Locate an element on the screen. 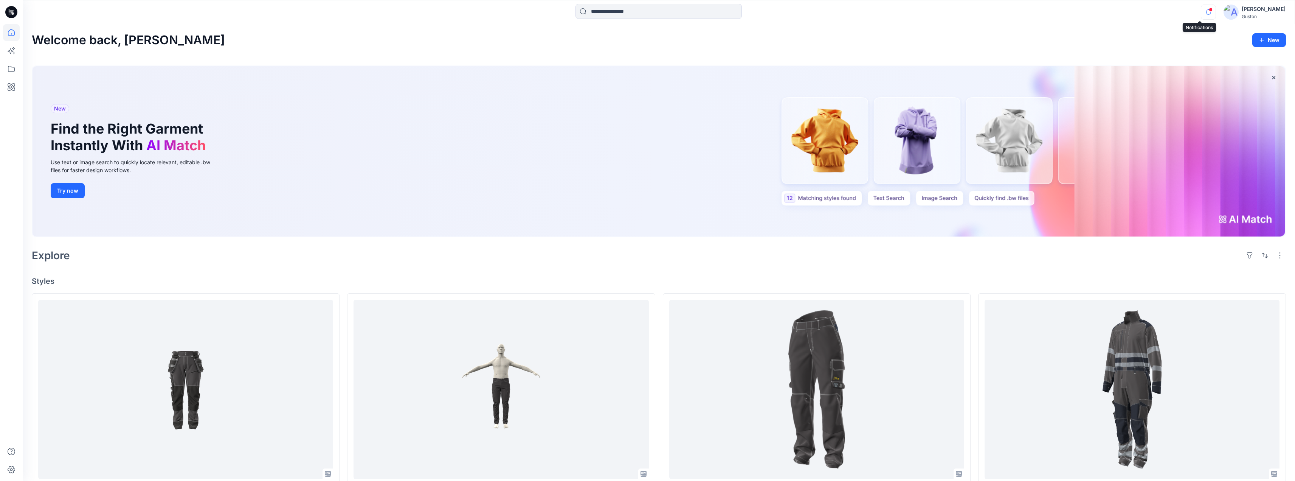  div: Guston is located at coordinates (1264, 16).